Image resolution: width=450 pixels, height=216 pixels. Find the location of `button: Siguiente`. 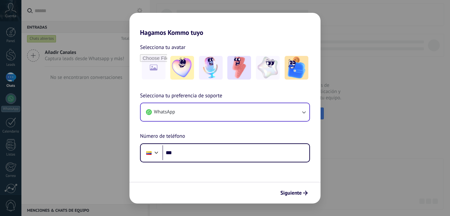

button: Siguiente is located at coordinates (294, 193).